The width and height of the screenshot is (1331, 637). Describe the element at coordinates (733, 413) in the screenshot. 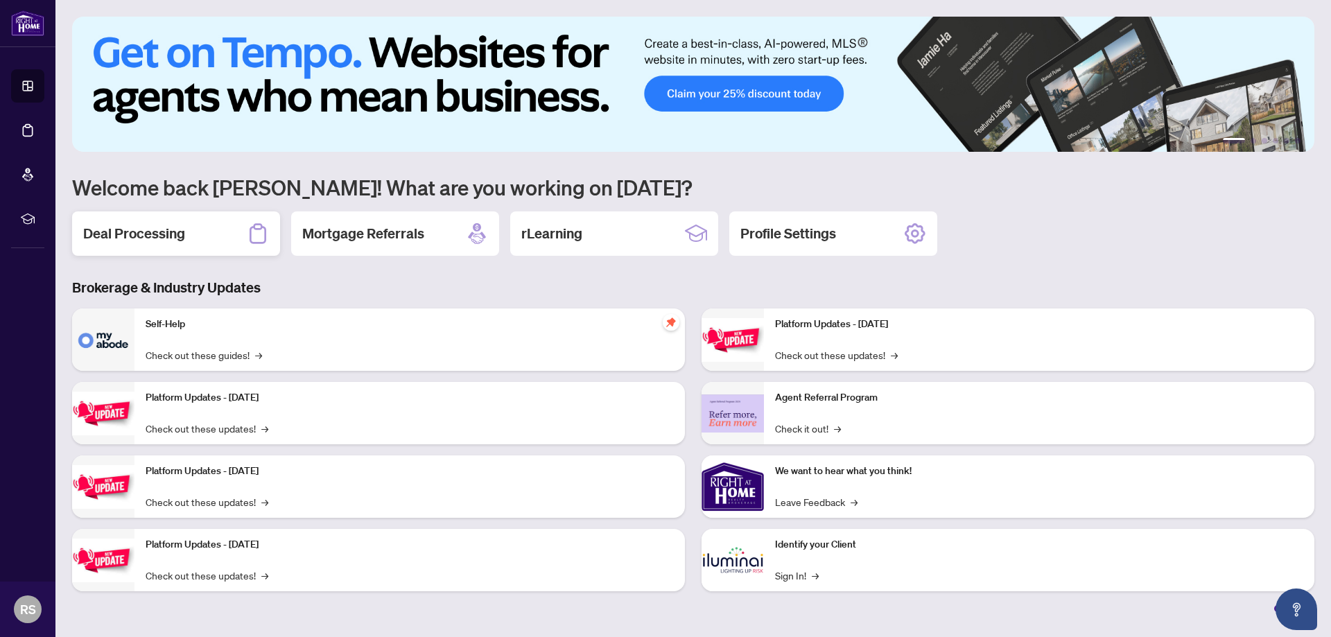

I see `img: Agent Referral Program` at that location.